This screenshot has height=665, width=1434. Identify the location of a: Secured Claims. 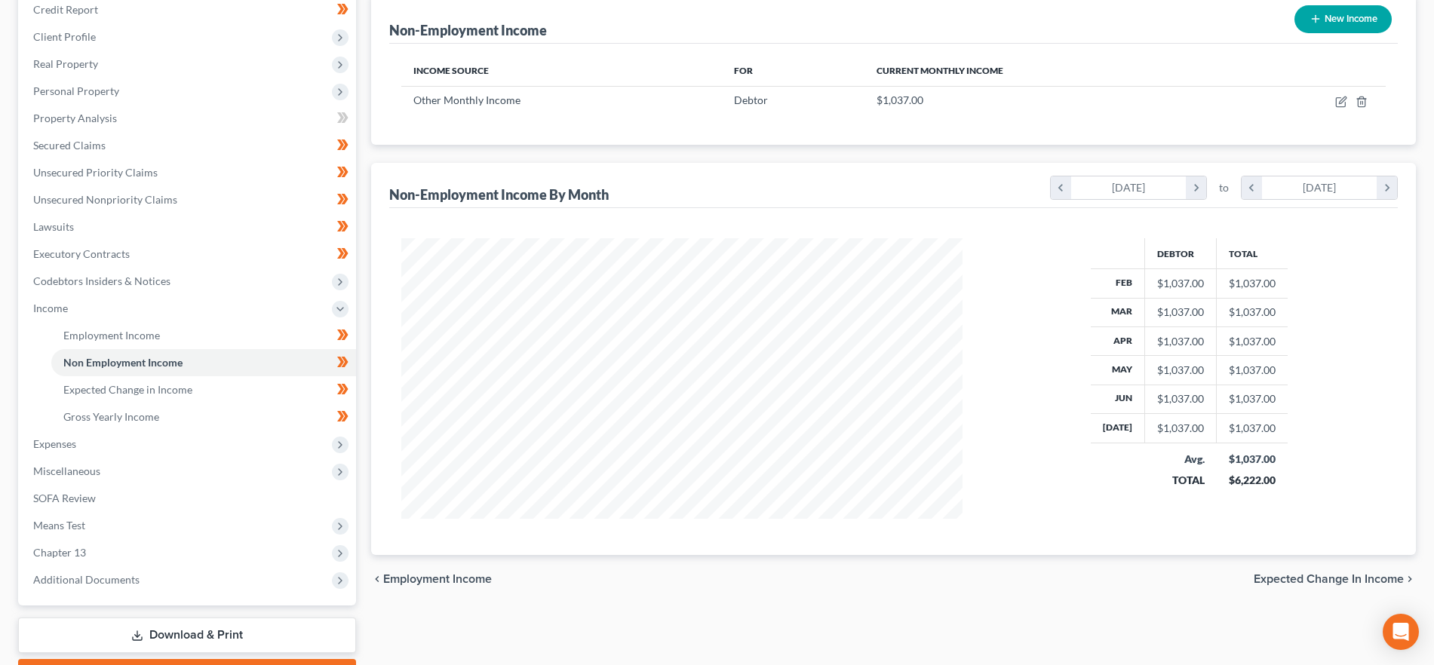
(189, 146).